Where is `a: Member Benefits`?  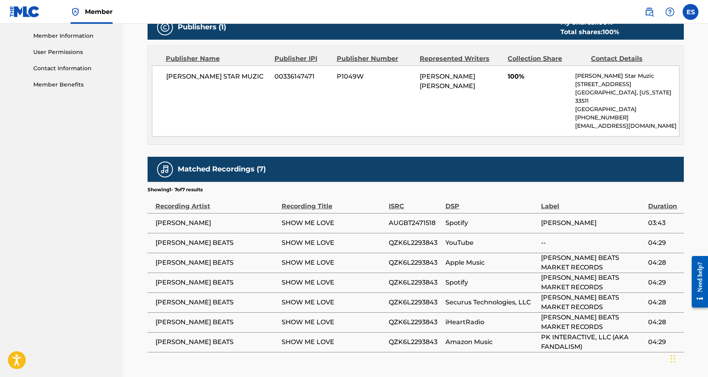 a: Member Benefits is located at coordinates (73, 85).